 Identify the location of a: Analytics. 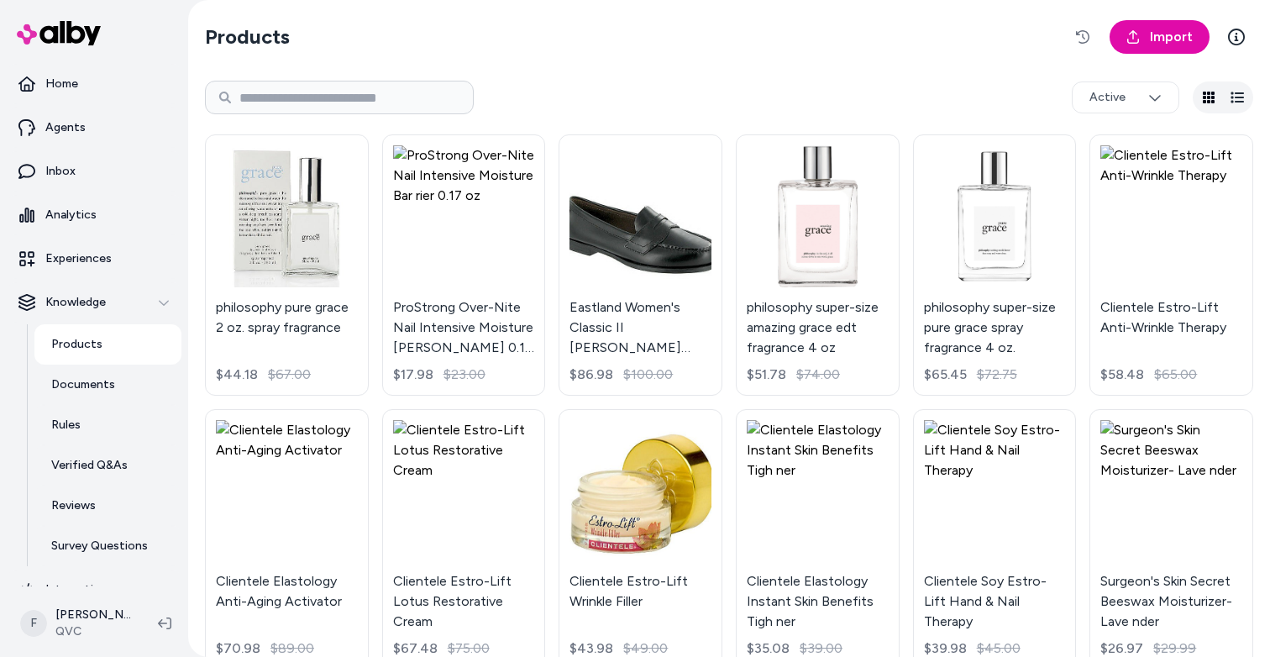
(94, 215).